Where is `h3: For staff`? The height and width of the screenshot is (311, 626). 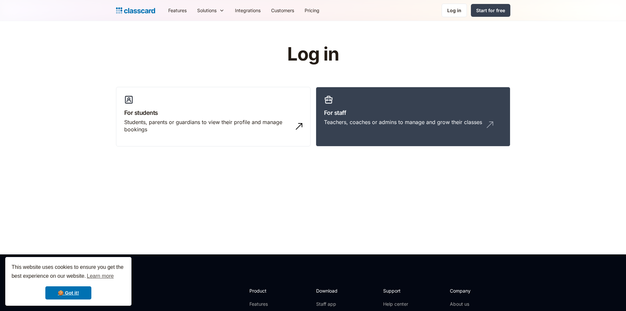
h3: For staff is located at coordinates (413, 112).